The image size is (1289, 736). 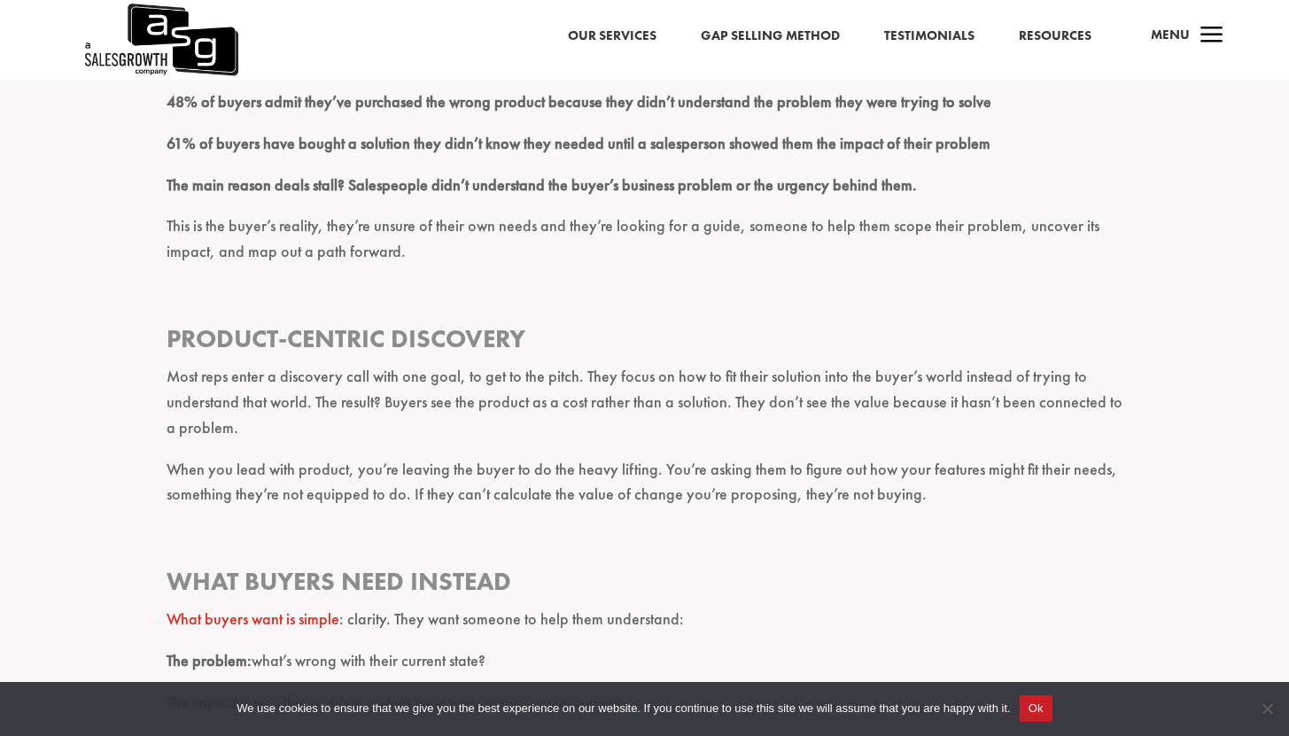 What do you see at coordinates (770, 36) in the screenshot?
I see `a: Gap Selling Method` at bounding box center [770, 36].